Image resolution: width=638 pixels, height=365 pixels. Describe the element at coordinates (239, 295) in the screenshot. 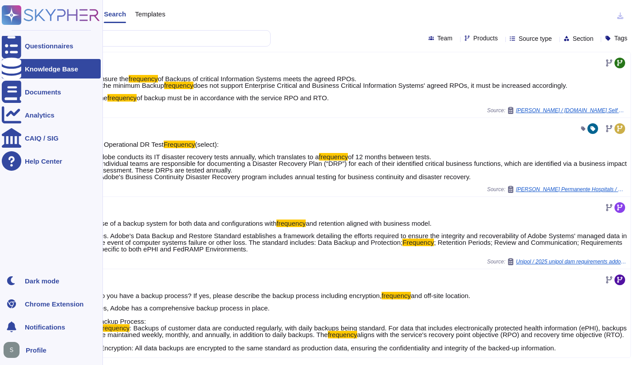

I see `span: Do you have a backup process? If yes, please describe the backup process including encryption,` at that location.